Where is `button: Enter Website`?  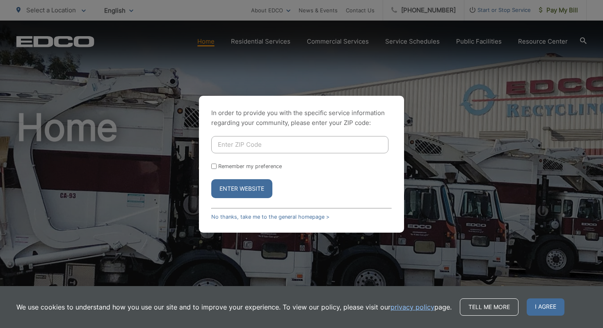 button: Enter Website is located at coordinates (242, 188).